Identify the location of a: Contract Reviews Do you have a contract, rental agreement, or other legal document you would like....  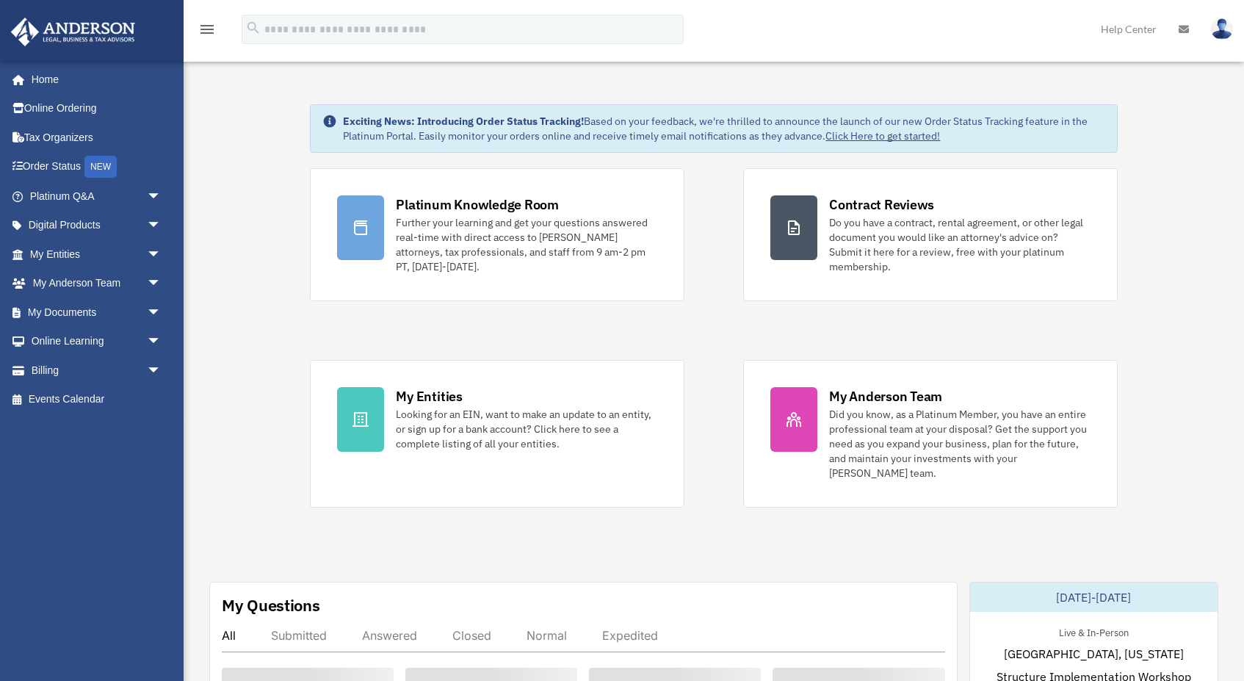
(931, 234).